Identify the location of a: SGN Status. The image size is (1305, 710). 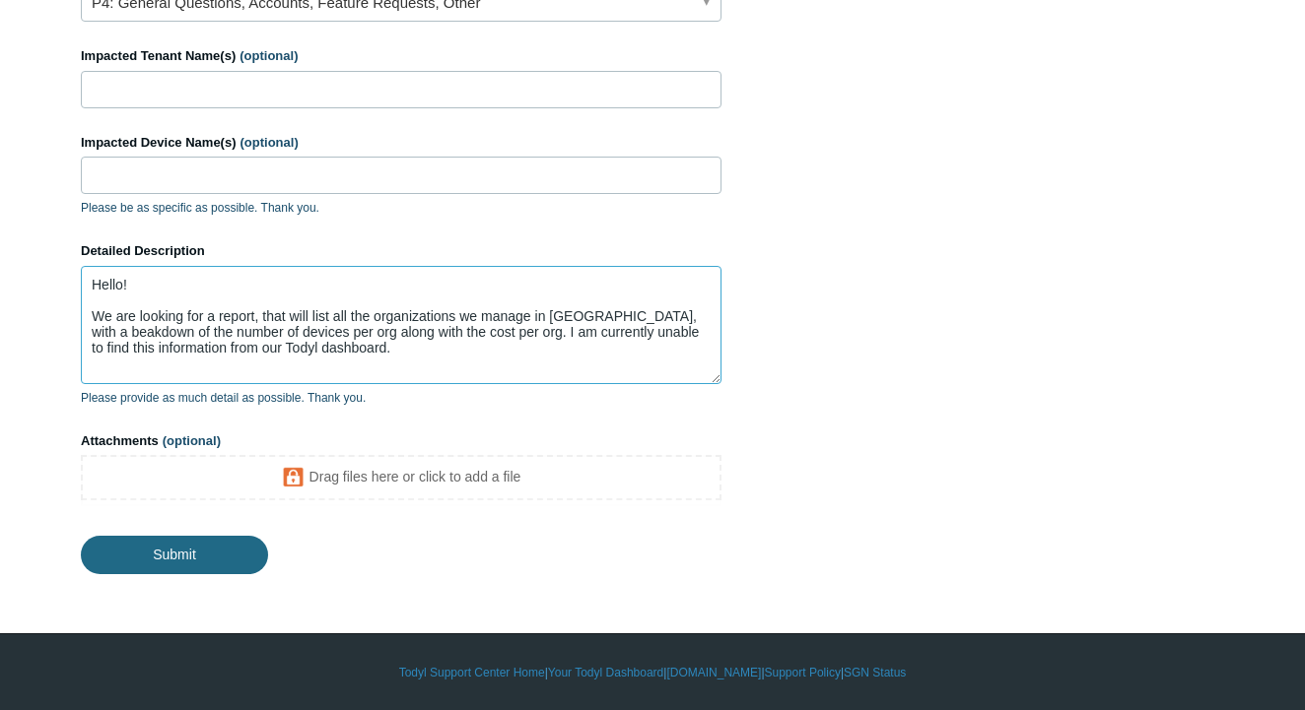
(874, 673).